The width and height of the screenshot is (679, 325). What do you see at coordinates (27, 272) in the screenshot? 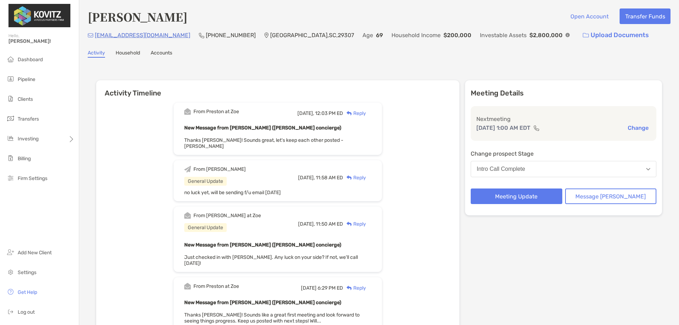
I see `span: Settings` at bounding box center [27, 272].